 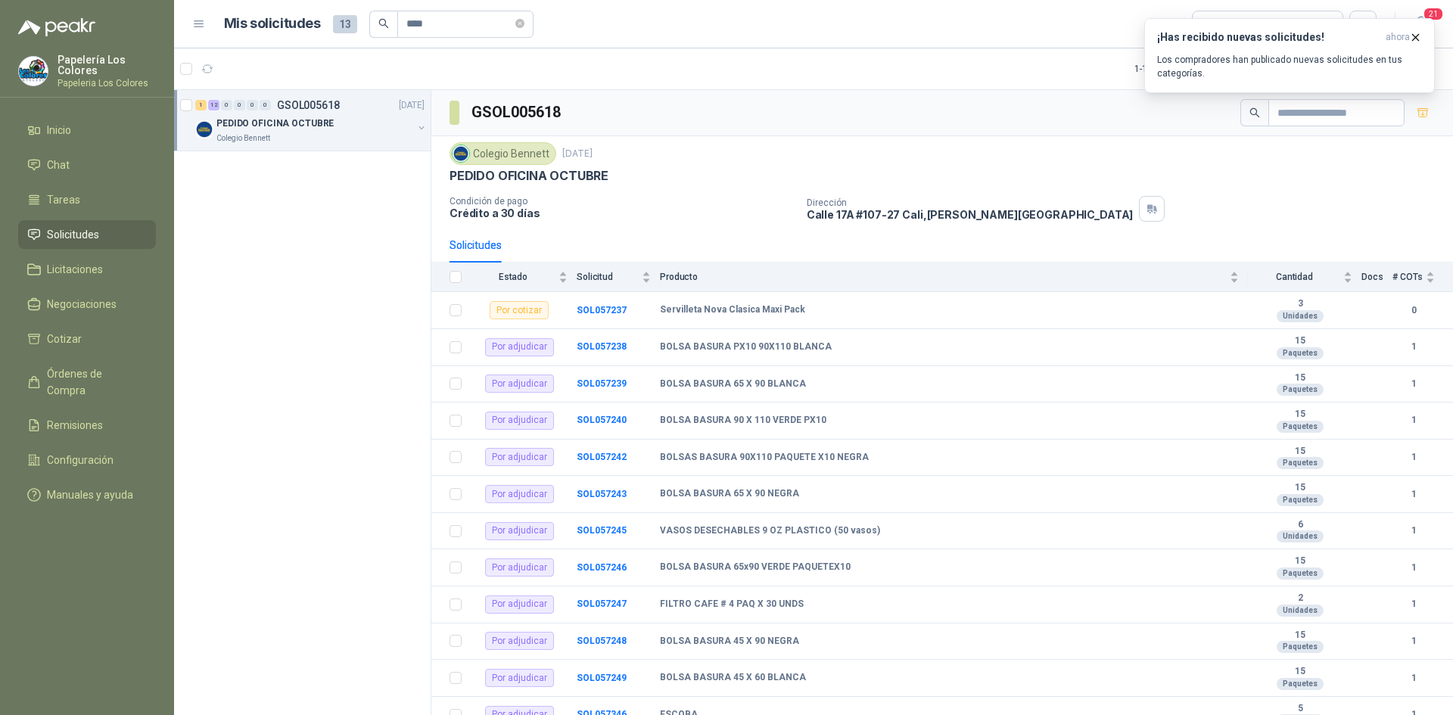 I want to click on img: Logo peakr, so click(x=57, y=27).